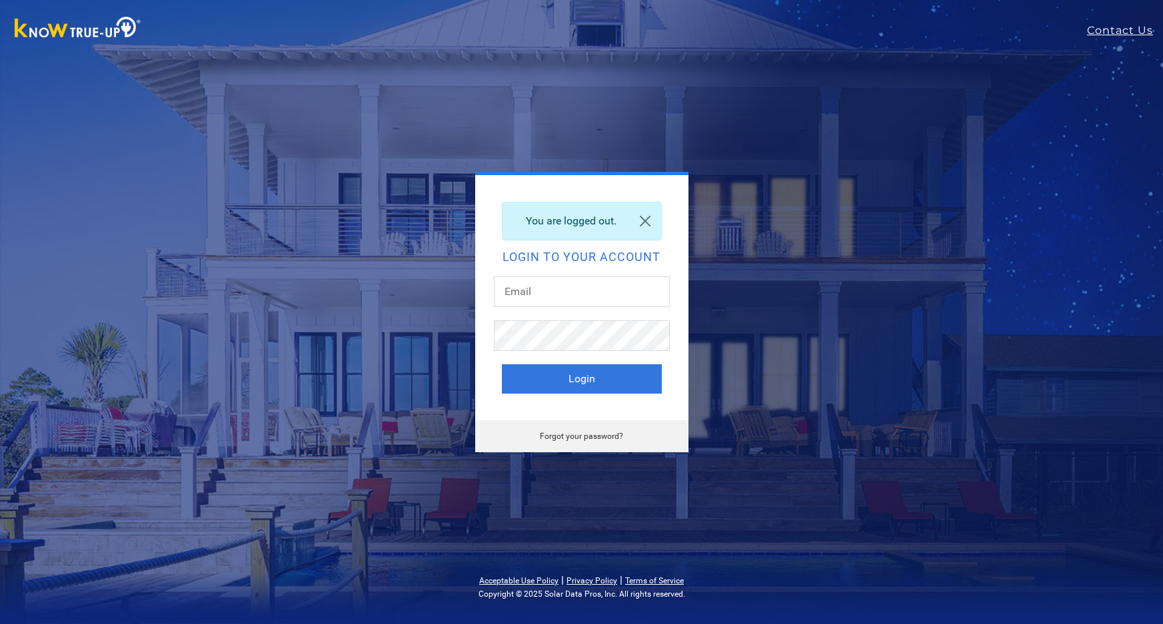 Image resolution: width=1163 pixels, height=624 pixels. Describe the element at coordinates (1125, 31) in the screenshot. I see `a: Contact Us` at that location.